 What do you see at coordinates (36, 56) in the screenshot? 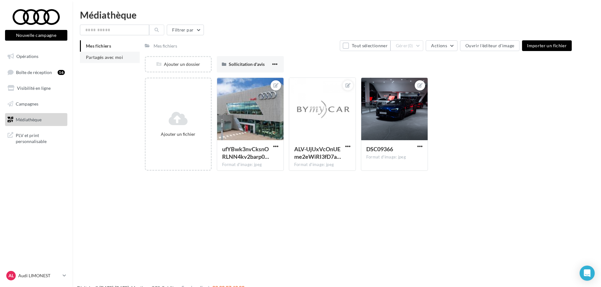
I see `a: Opérations` at bounding box center [36, 56].